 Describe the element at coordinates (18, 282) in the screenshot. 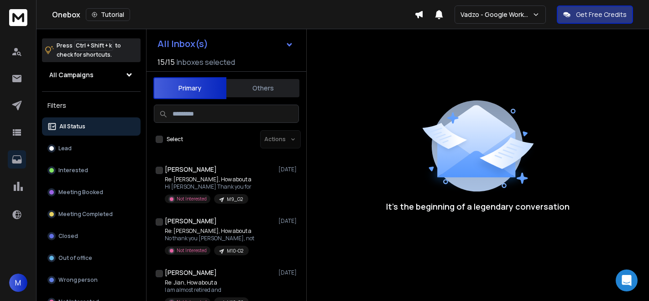

I see `span: M` at that location.